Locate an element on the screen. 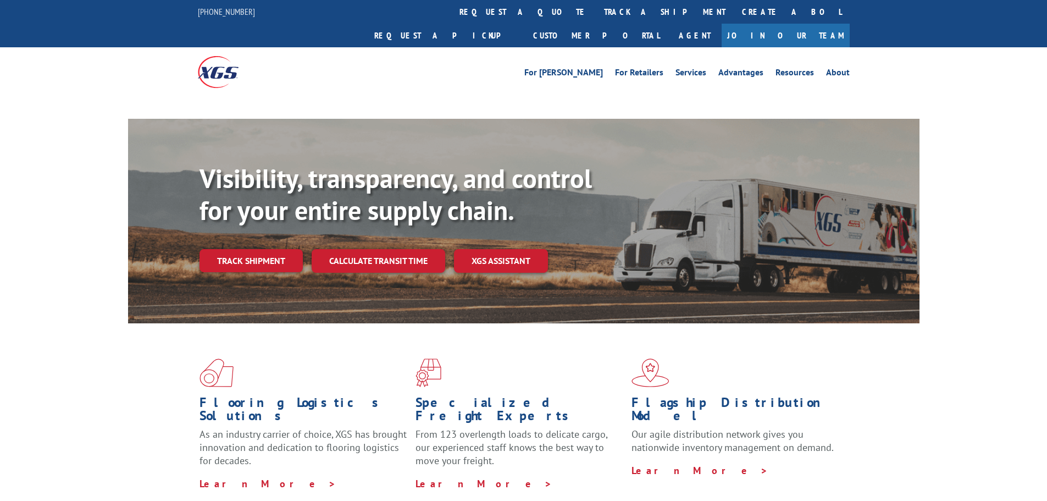  a: About is located at coordinates (838, 74).